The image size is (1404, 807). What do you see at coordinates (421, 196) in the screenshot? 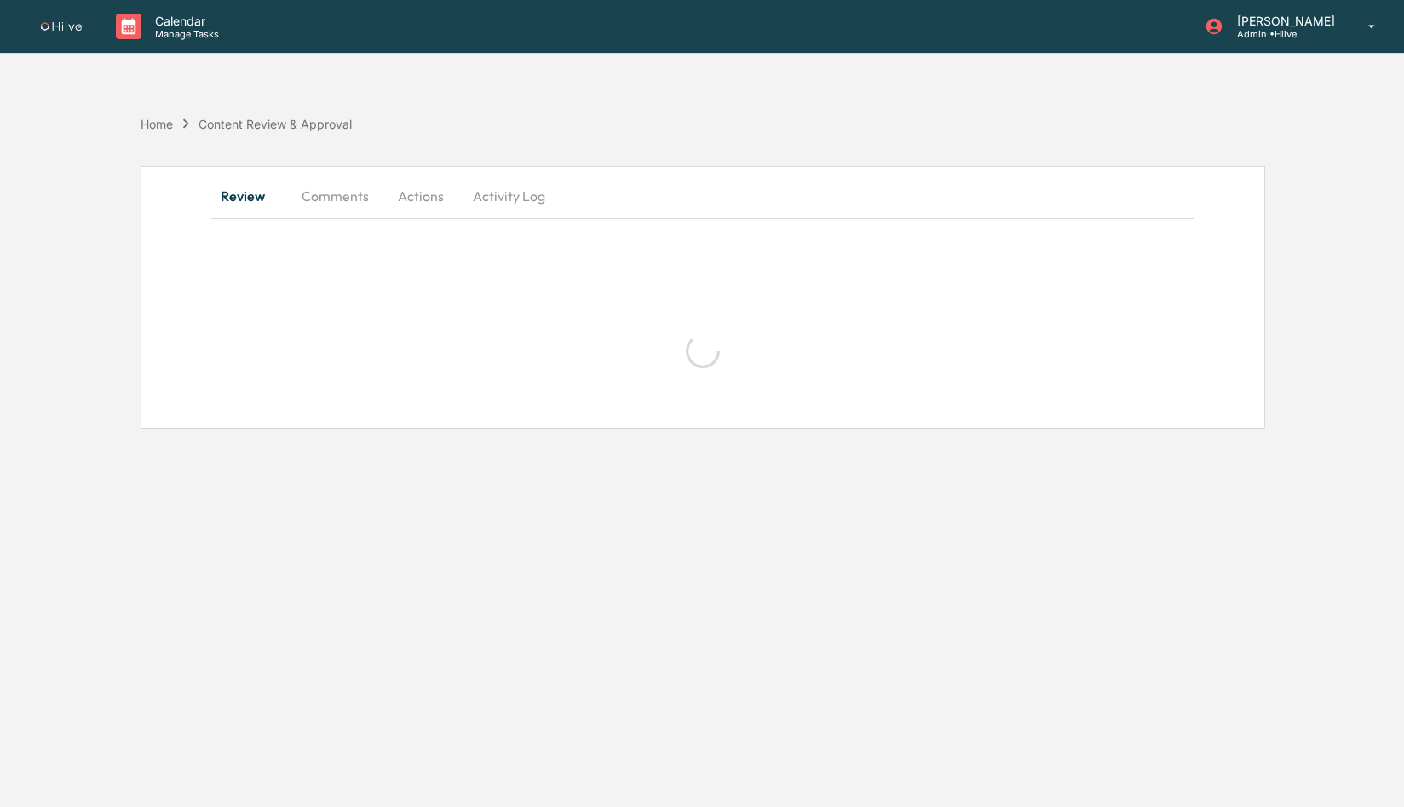
I see `button: Actions` at bounding box center [421, 196].